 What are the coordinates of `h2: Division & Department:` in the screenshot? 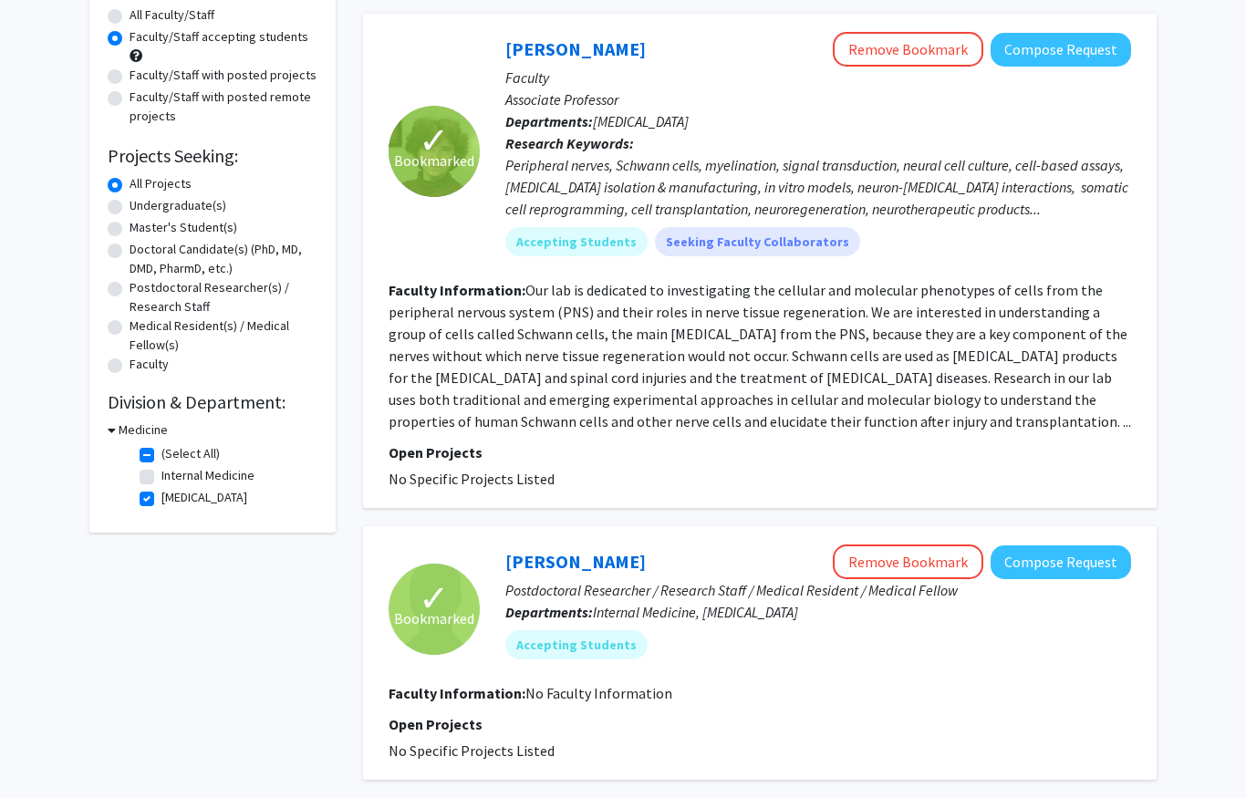 It's located at (213, 402).